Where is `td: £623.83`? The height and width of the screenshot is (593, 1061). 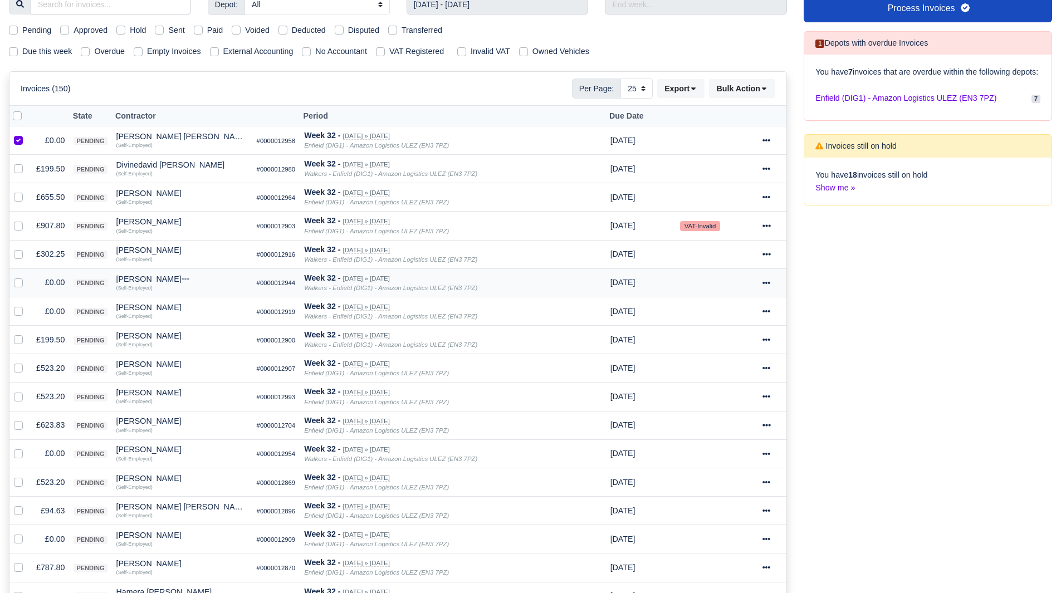
td: £623.83 is located at coordinates (50, 425).